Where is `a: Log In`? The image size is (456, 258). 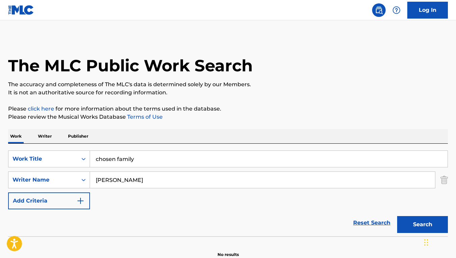 a: Log In is located at coordinates (428, 10).